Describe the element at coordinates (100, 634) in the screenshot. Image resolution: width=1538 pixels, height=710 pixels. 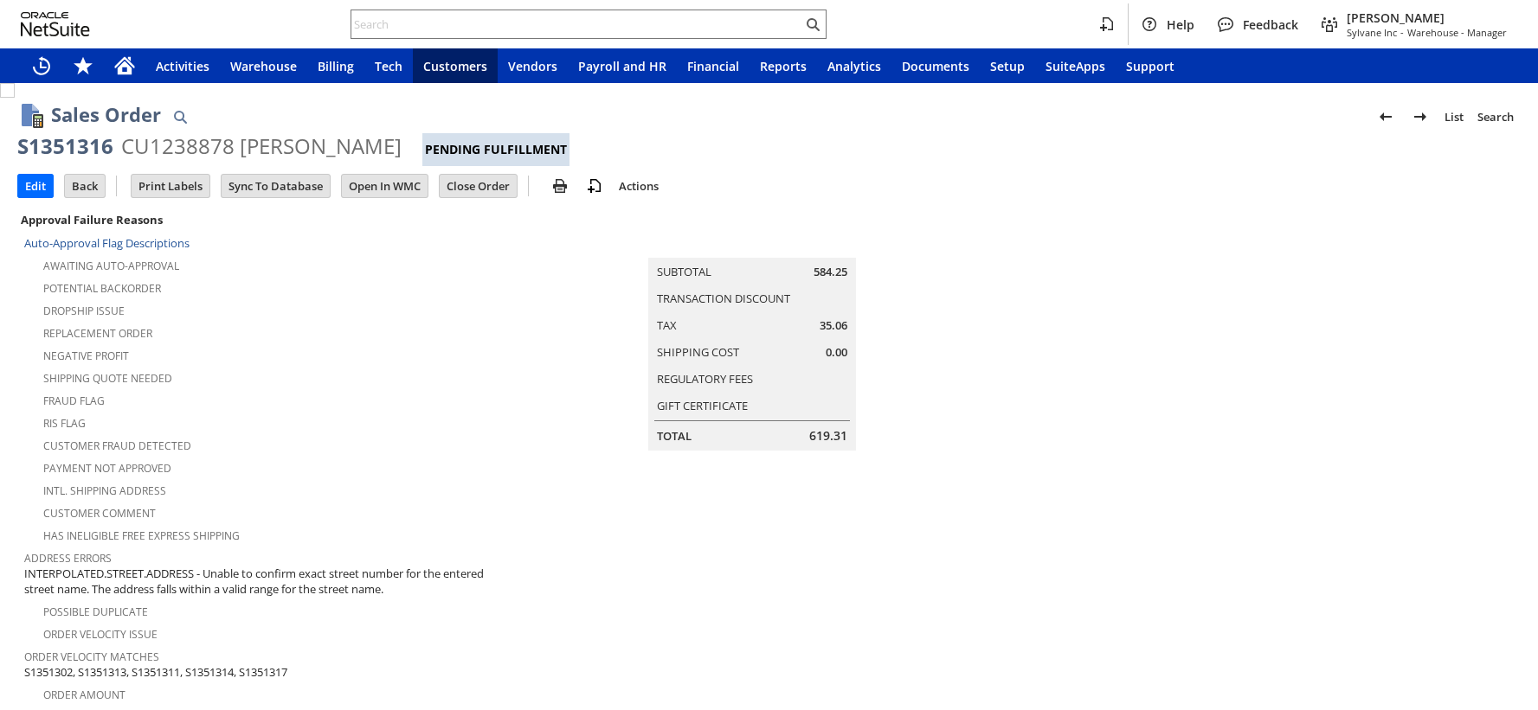
I see `a: Order Velocity Issue` at that location.